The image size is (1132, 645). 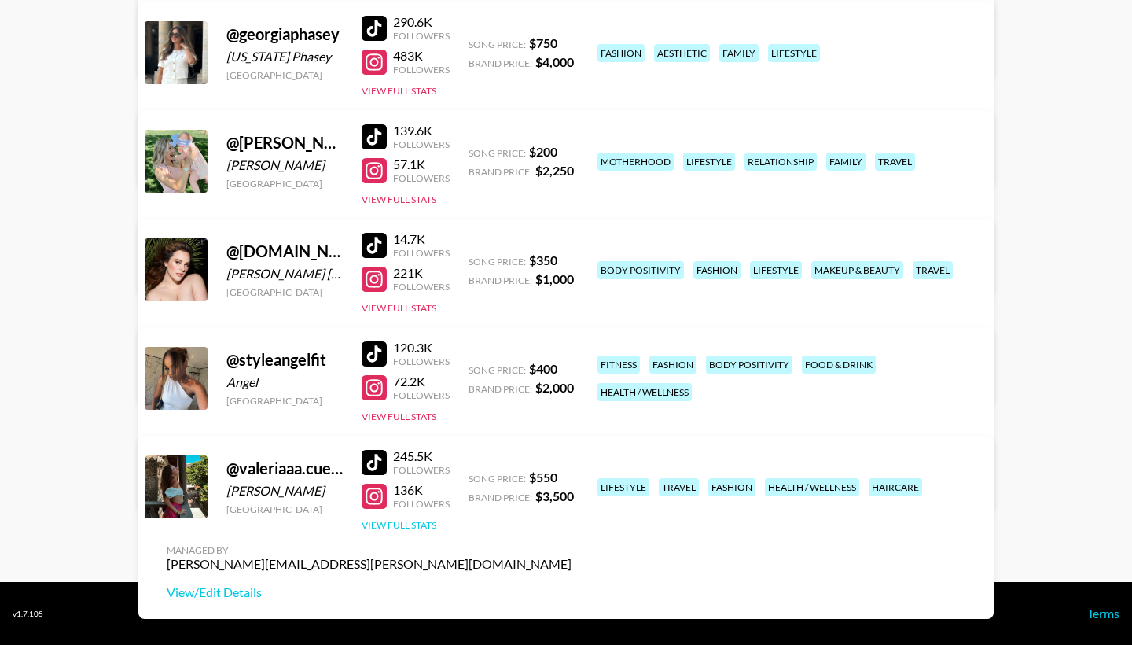 What do you see at coordinates (543, 477) in the screenshot?
I see `strong: $ 550` at bounding box center [543, 477].